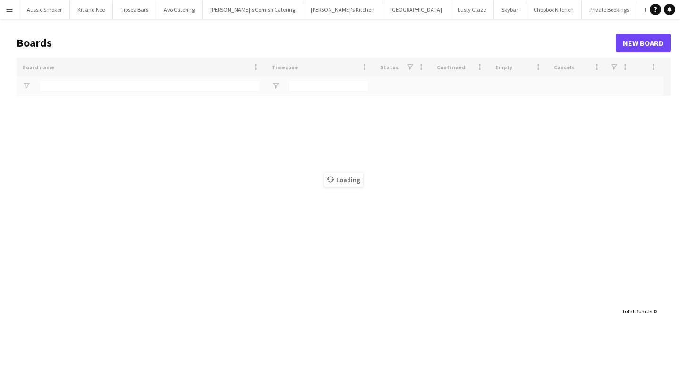 The height and width of the screenshot is (387, 680). I want to click on button: Tipsea Bars, so click(135, 9).